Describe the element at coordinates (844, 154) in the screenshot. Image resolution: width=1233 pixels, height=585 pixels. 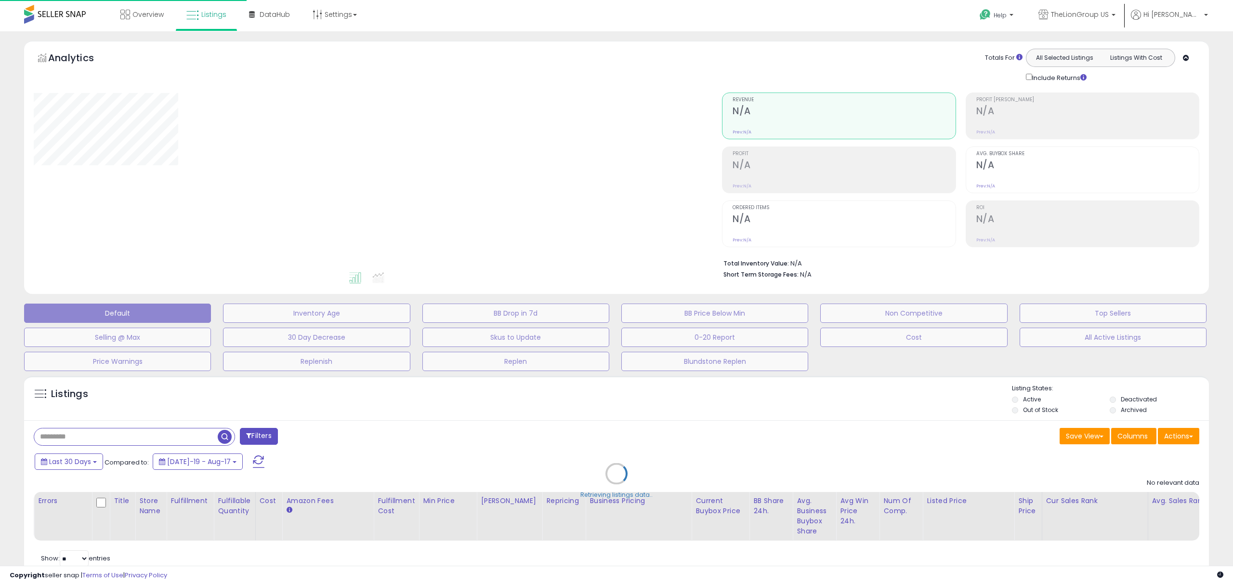
I see `span: Profit` at that location.